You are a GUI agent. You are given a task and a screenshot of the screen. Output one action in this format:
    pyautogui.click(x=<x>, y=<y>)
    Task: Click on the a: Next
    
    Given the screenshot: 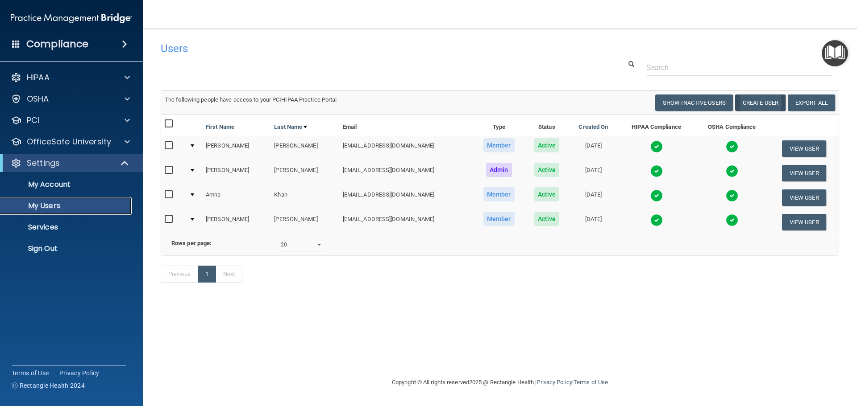 What is the action you would take?
    pyautogui.click(x=229, y=274)
    